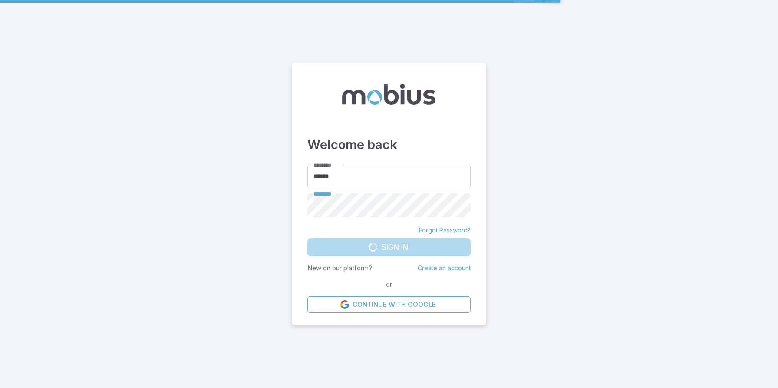  What do you see at coordinates (445, 230) in the screenshot?
I see `a: Forgot Password?` at bounding box center [445, 230].